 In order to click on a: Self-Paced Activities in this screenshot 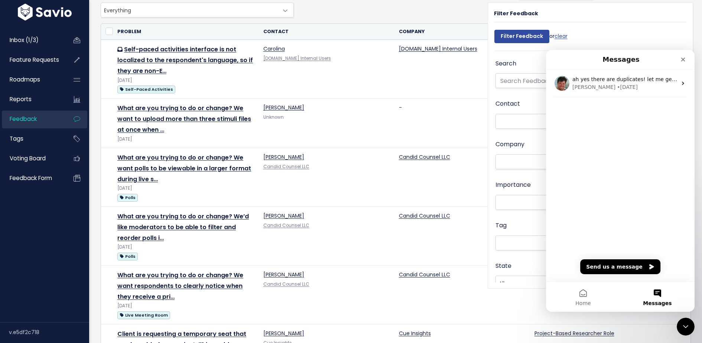, I will do `click(146, 89)`.